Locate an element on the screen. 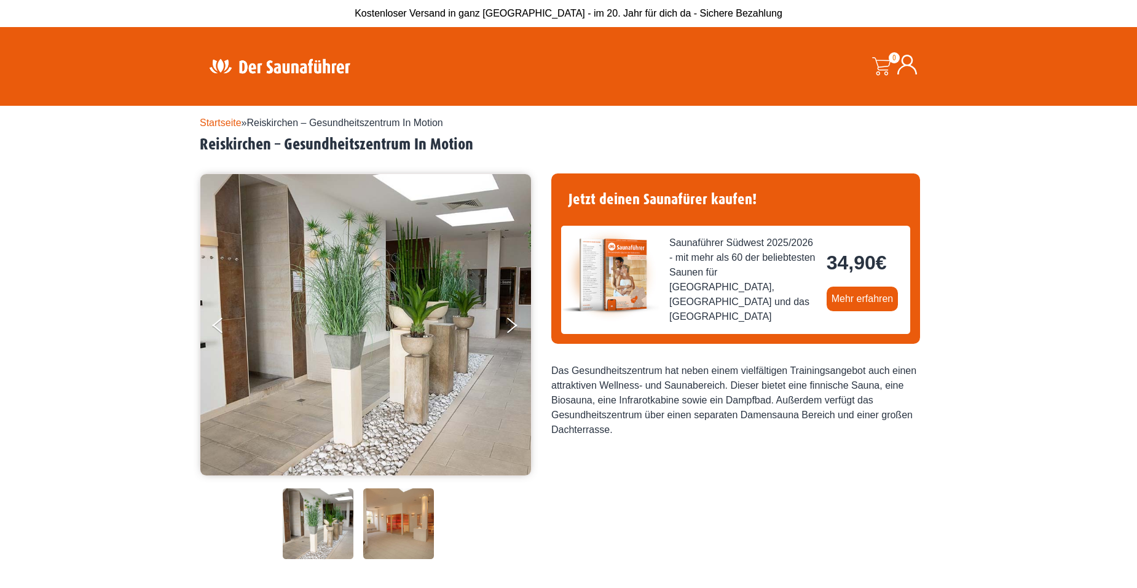  a: Mehr erfahren is located at coordinates (862, 299).